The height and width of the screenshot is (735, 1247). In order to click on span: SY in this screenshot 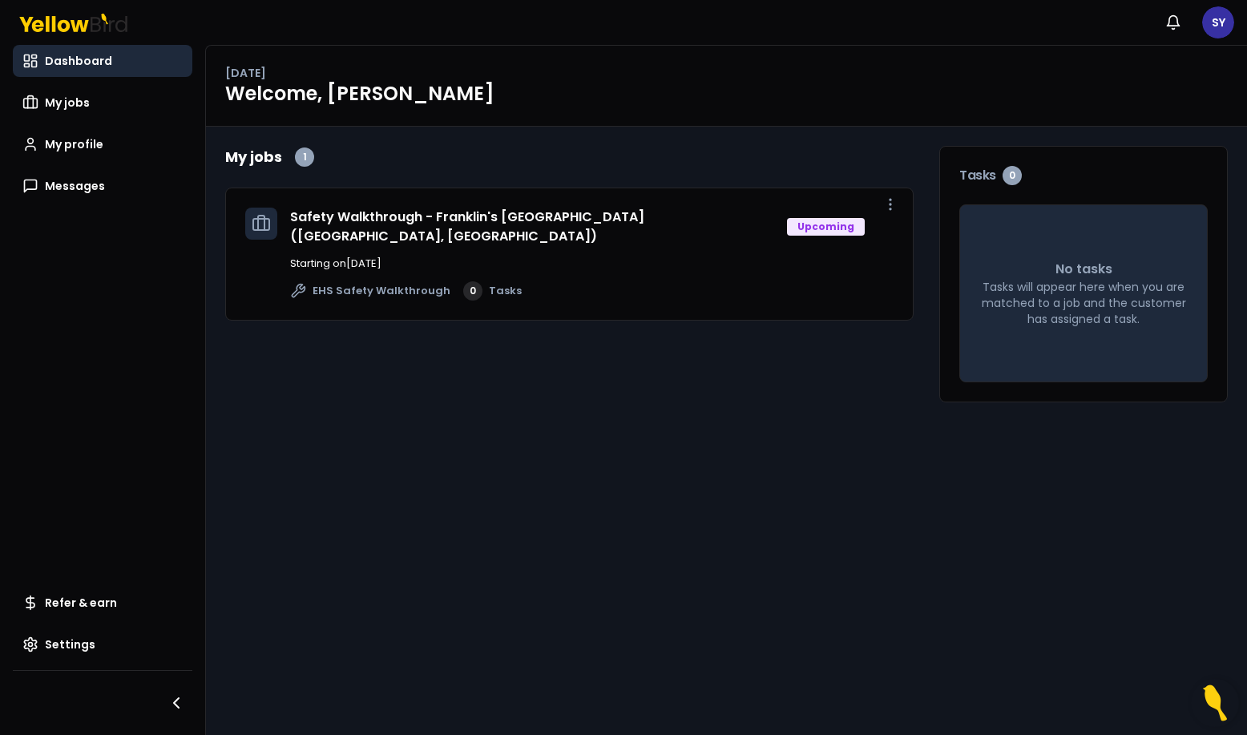, I will do `click(1218, 22)`.